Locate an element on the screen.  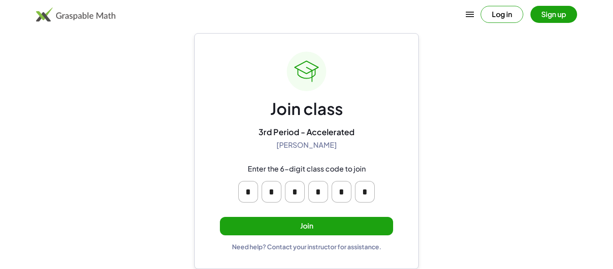
button: Join is located at coordinates (306, 226).